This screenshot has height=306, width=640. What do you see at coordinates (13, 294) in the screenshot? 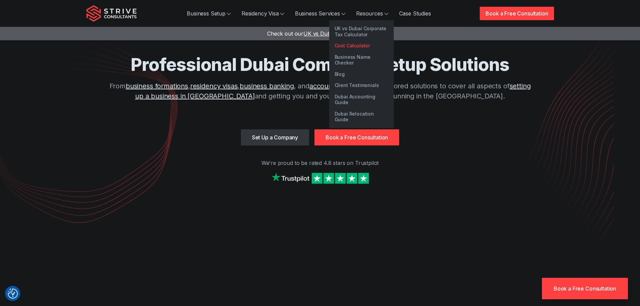
I see `img: Revisit consent button` at bounding box center [13, 294].